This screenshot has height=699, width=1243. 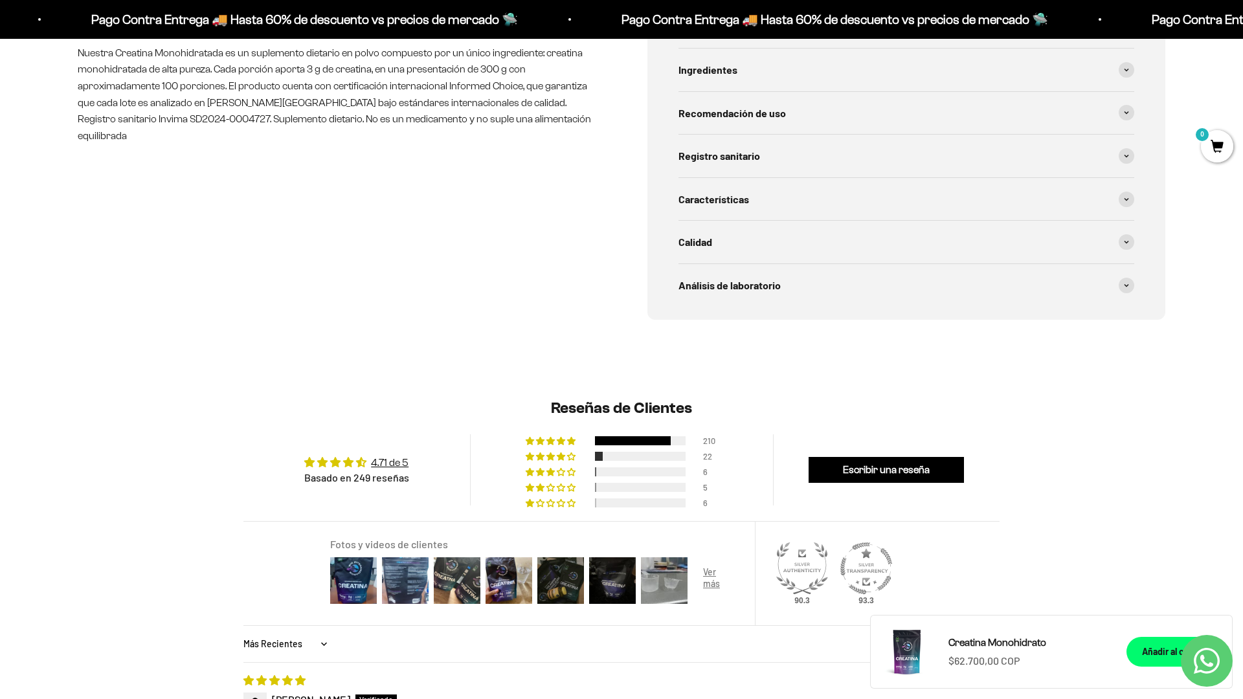 I want to click on a: Escribir una reseña, so click(x=886, y=470).